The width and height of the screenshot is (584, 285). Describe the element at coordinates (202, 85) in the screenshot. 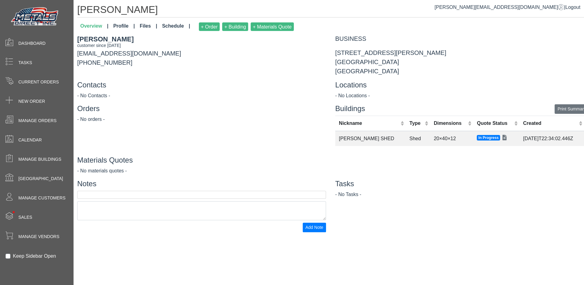

I see `h4: Contacts` at that location.